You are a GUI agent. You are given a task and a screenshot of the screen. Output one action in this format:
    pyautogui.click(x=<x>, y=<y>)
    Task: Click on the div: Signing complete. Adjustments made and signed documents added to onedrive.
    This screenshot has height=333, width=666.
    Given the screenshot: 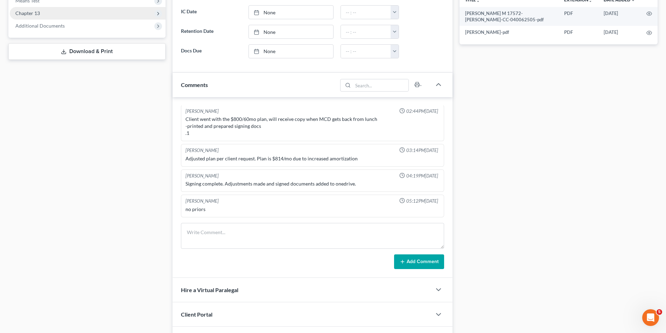 What is the action you would take?
    pyautogui.click(x=312, y=184)
    